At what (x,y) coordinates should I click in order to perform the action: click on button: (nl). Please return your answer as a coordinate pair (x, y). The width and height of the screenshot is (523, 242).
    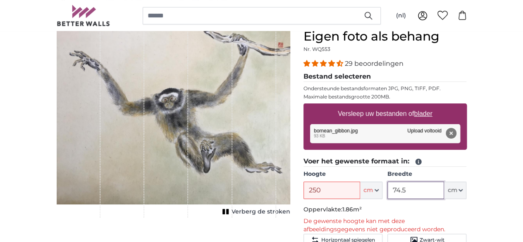
    Looking at the image, I should click on (401, 16).